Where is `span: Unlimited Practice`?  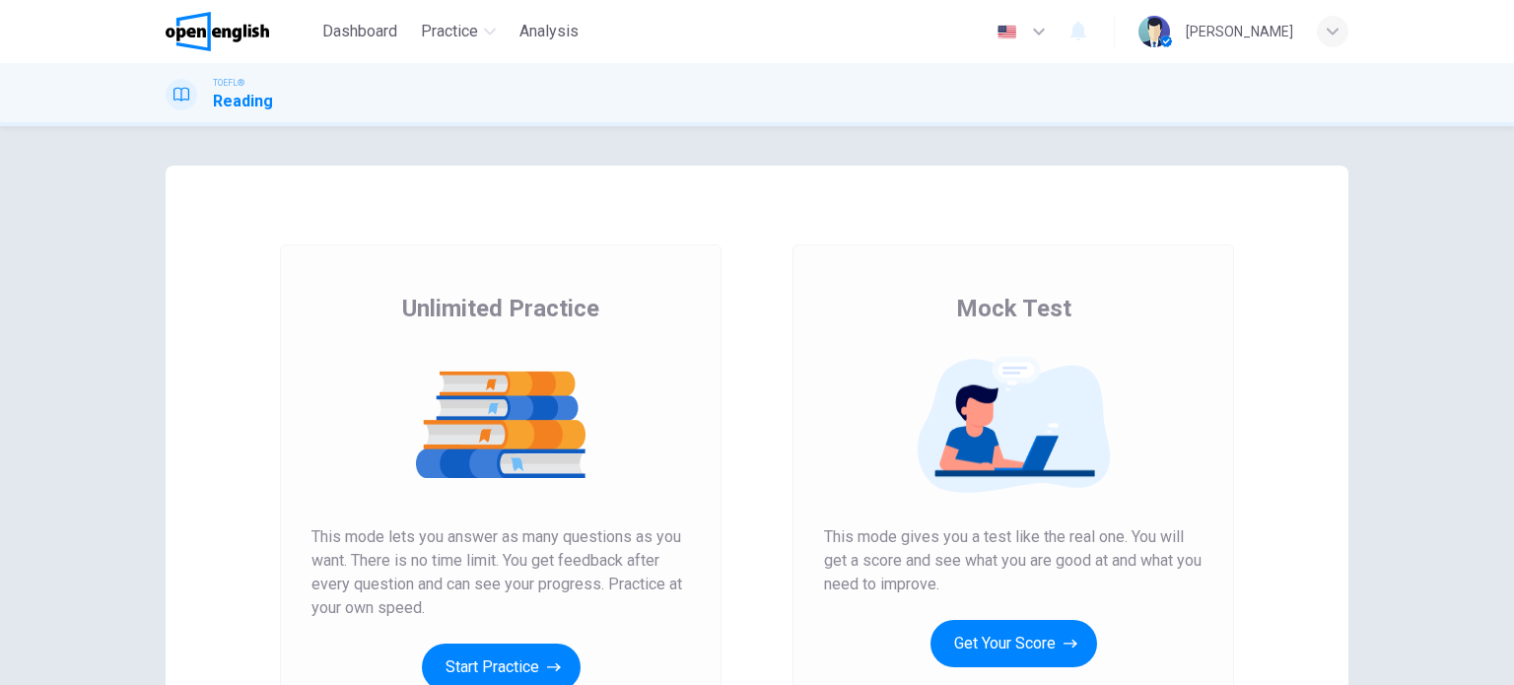
span: Unlimited Practice is located at coordinates (501, 308).